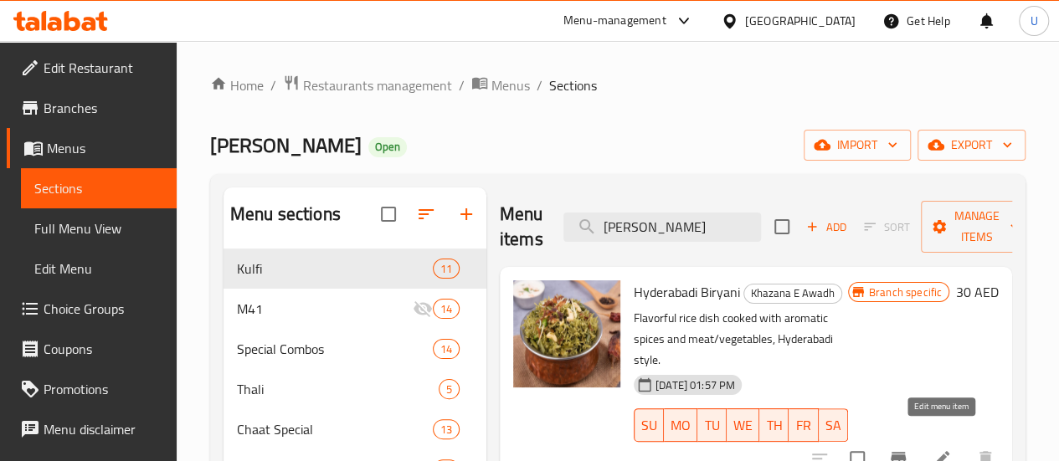 This screenshot has height=461, width=1059. I want to click on div: M4114, so click(355, 309).